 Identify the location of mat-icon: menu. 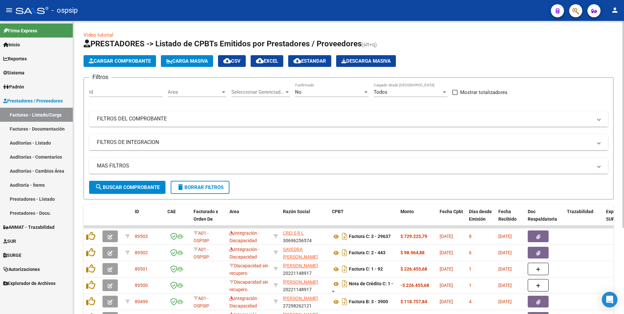
(9, 10).